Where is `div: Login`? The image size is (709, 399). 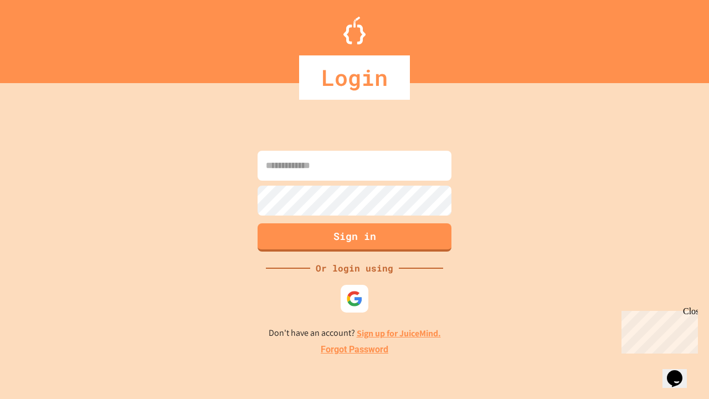
div: Login is located at coordinates (355, 78).